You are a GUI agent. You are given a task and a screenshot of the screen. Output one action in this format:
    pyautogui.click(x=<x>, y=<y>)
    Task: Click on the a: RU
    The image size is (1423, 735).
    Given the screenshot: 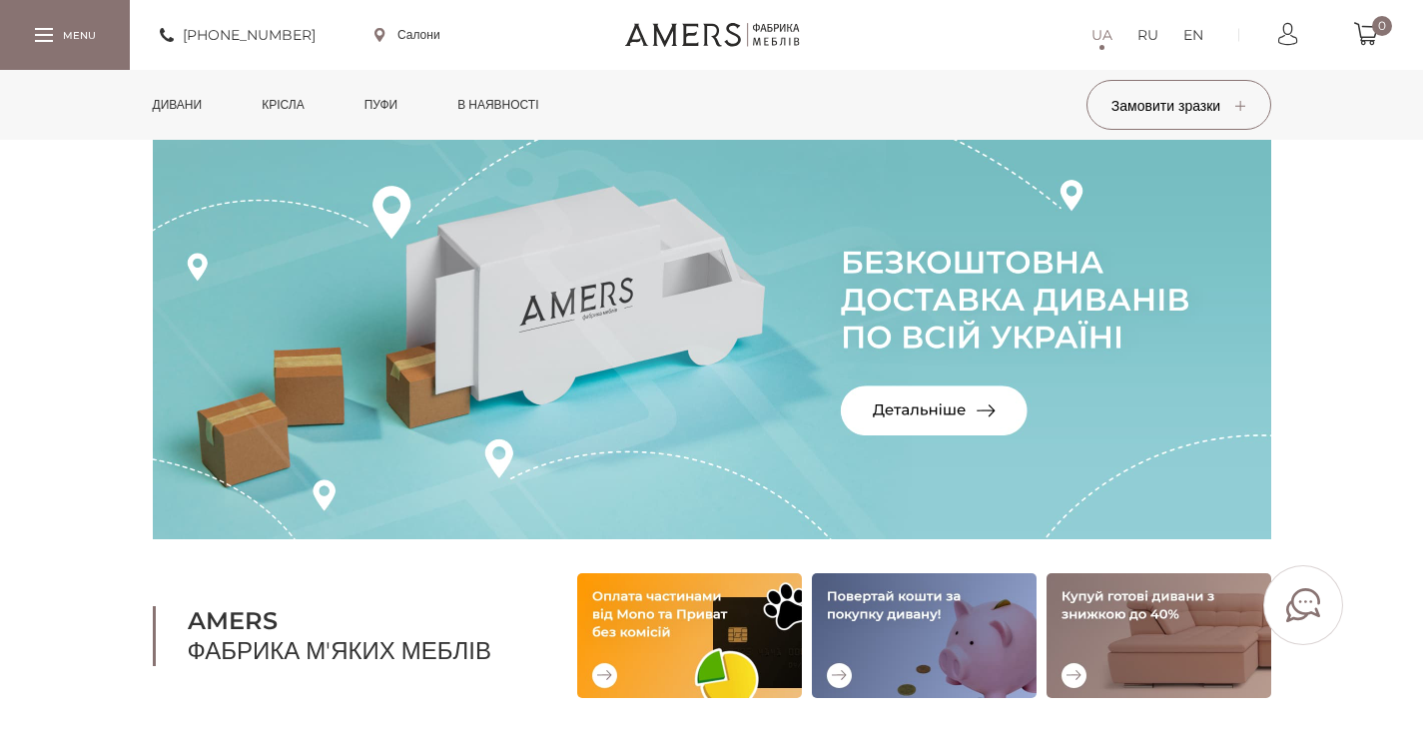 What is the action you would take?
    pyautogui.click(x=1147, y=35)
    